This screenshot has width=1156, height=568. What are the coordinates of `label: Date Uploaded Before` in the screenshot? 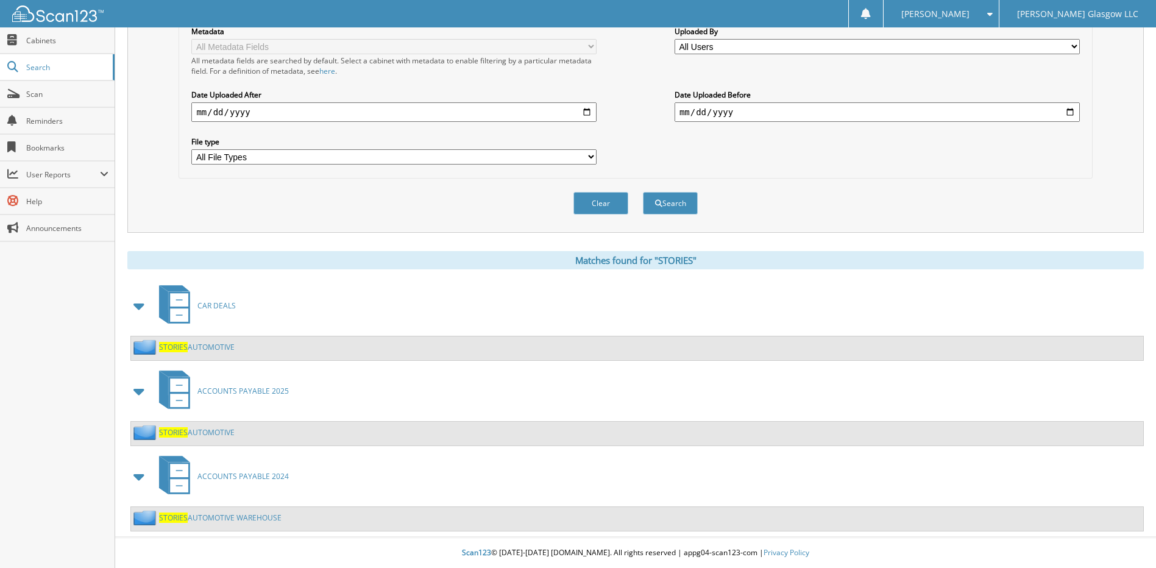 It's located at (877, 94).